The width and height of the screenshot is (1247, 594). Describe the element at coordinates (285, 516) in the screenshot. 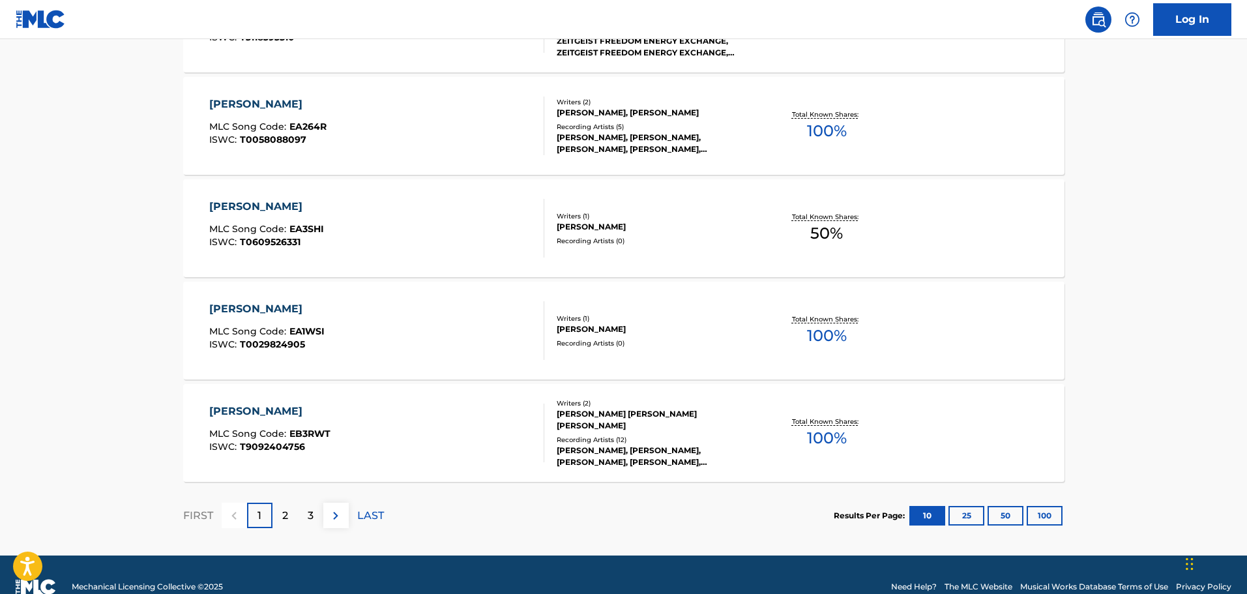

I see `p: 2` at that location.